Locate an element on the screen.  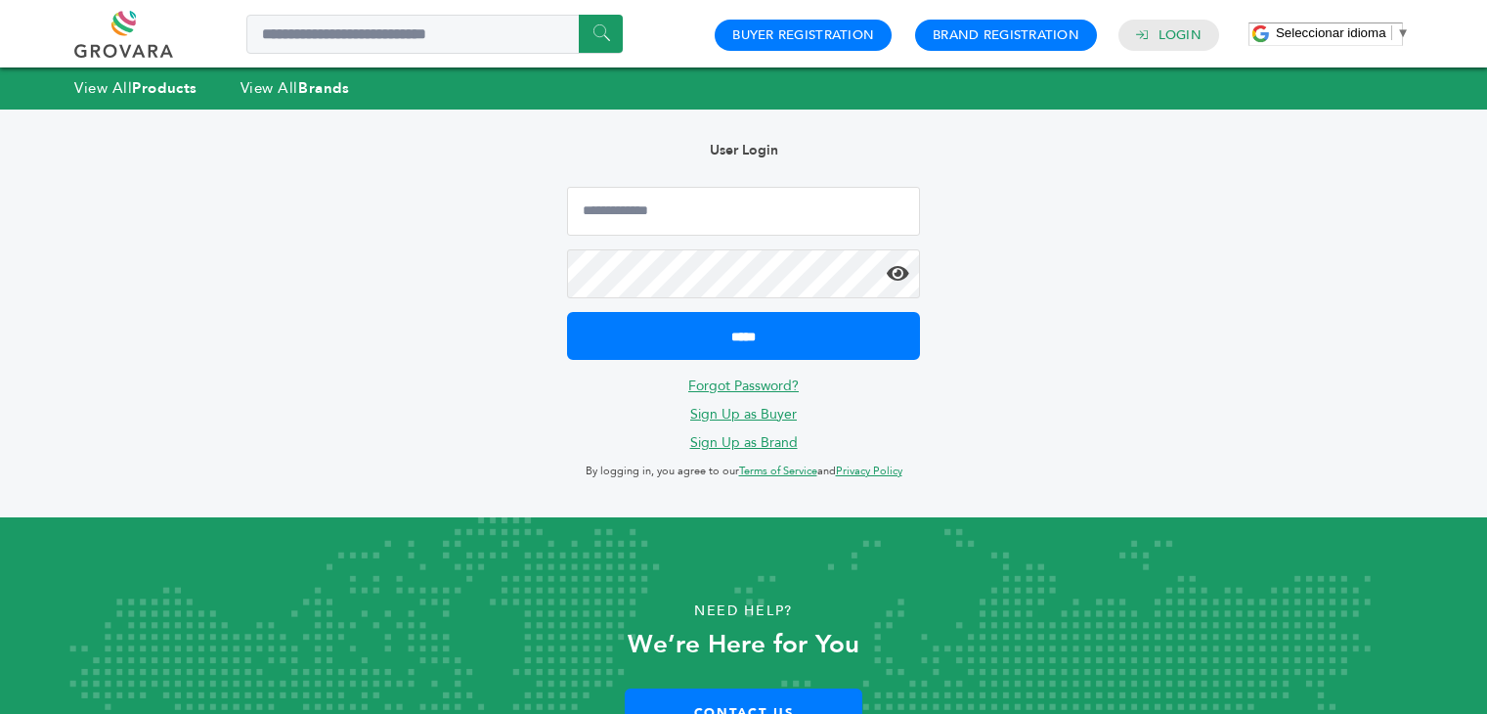
b: User Login is located at coordinates (744, 150).